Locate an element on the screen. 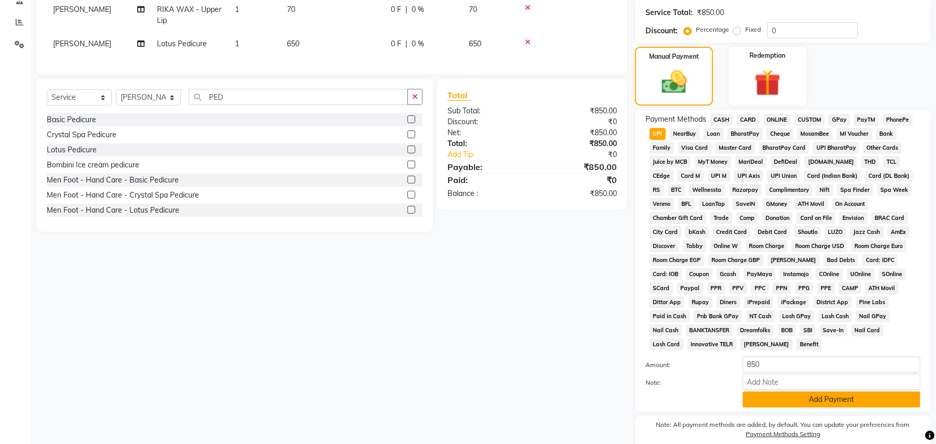 The width and height of the screenshot is (936, 444). span: Gcash is located at coordinates (728, 274).